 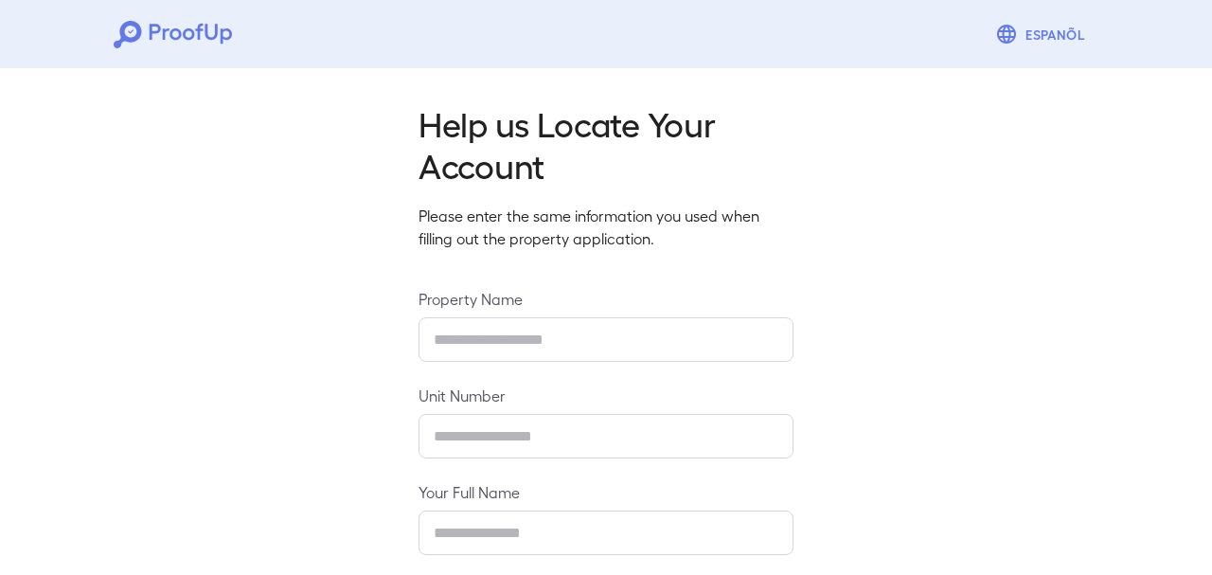 What do you see at coordinates (606, 298) in the screenshot?
I see `label: Property Name` at bounding box center [606, 298].